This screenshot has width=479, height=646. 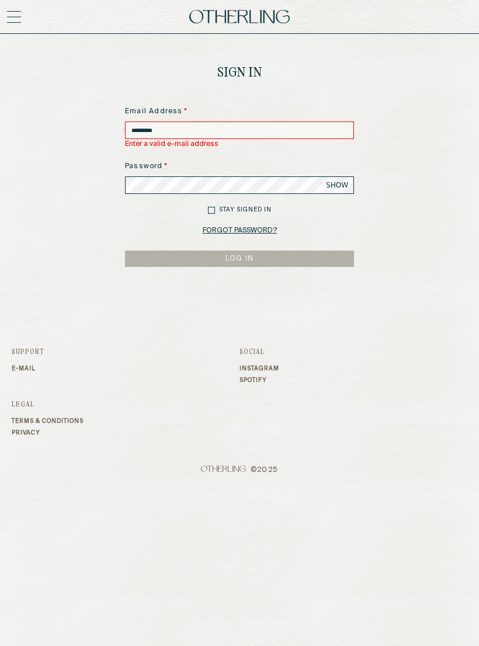 What do you see at coordinates (239, 111) in the screenshot?
I see `label: Email Address` at bounding box center [239, 111].